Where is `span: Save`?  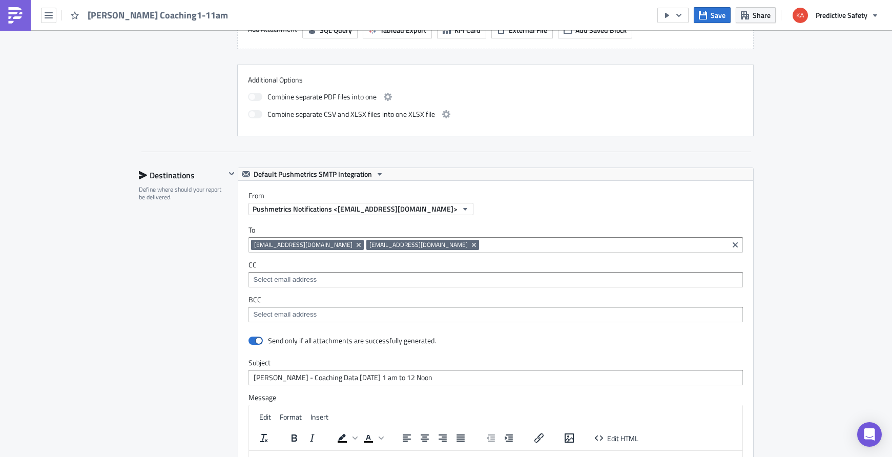
span: Save is located at coordinates (718, 15).